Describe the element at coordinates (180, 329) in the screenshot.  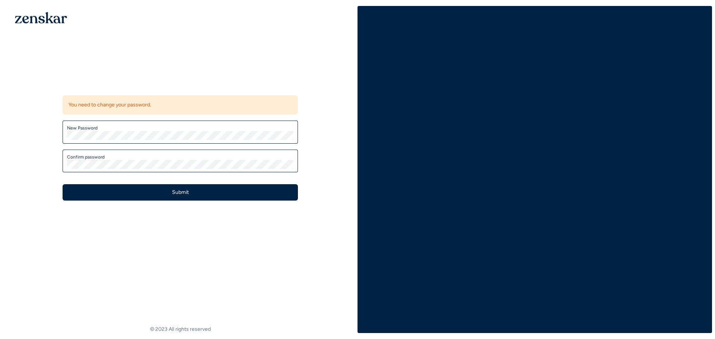
I see `footer: © 2023 All rights reserved` at that location.